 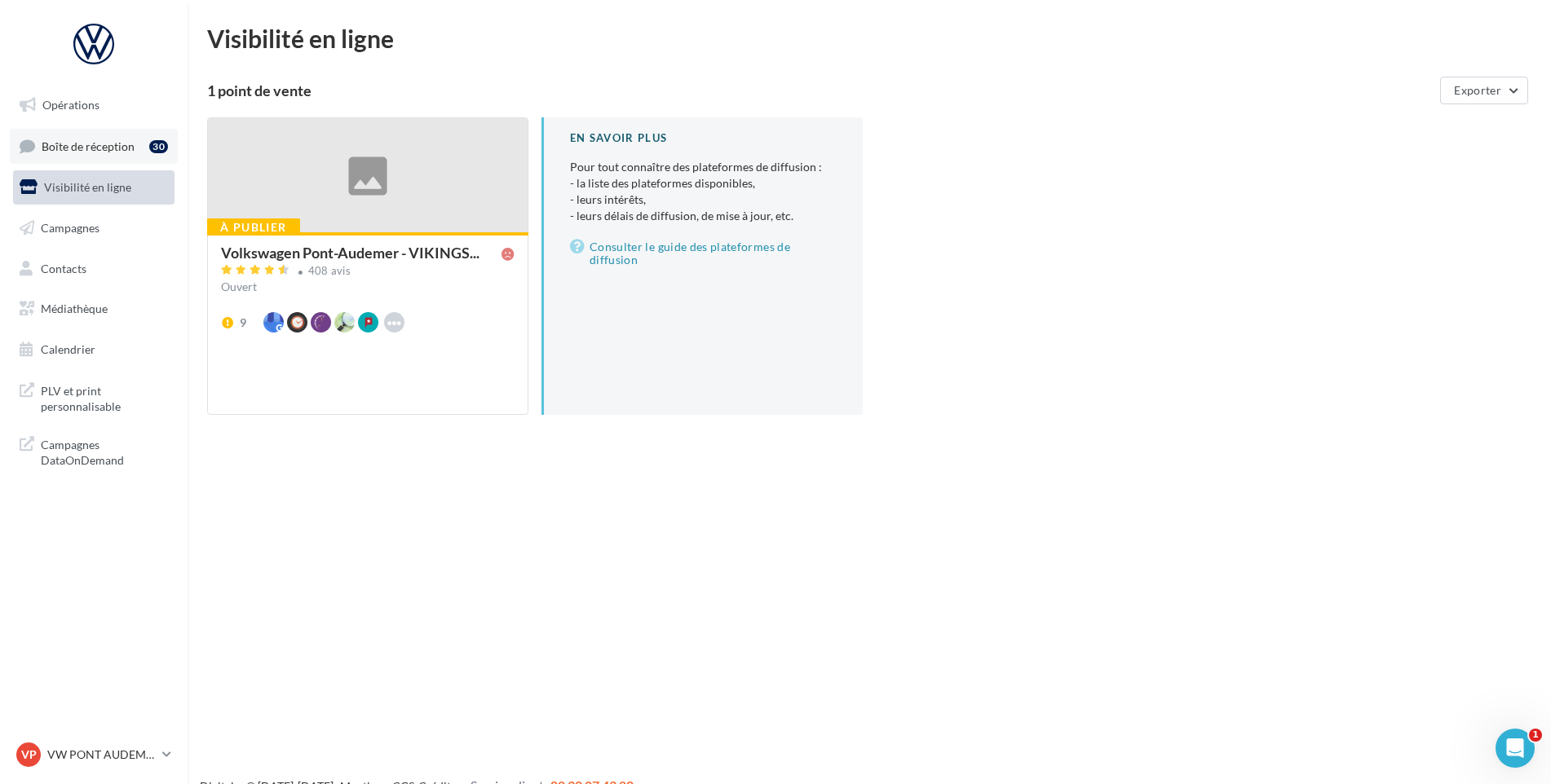 I want to click on a: Opérations, so click(x=94, y=106).